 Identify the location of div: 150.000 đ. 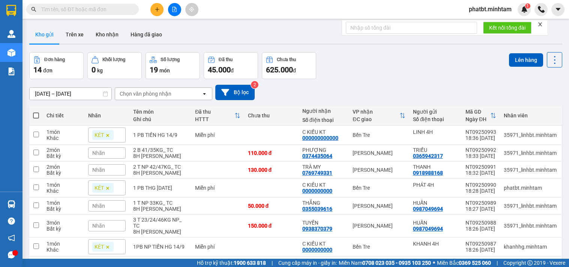
(271, 226).